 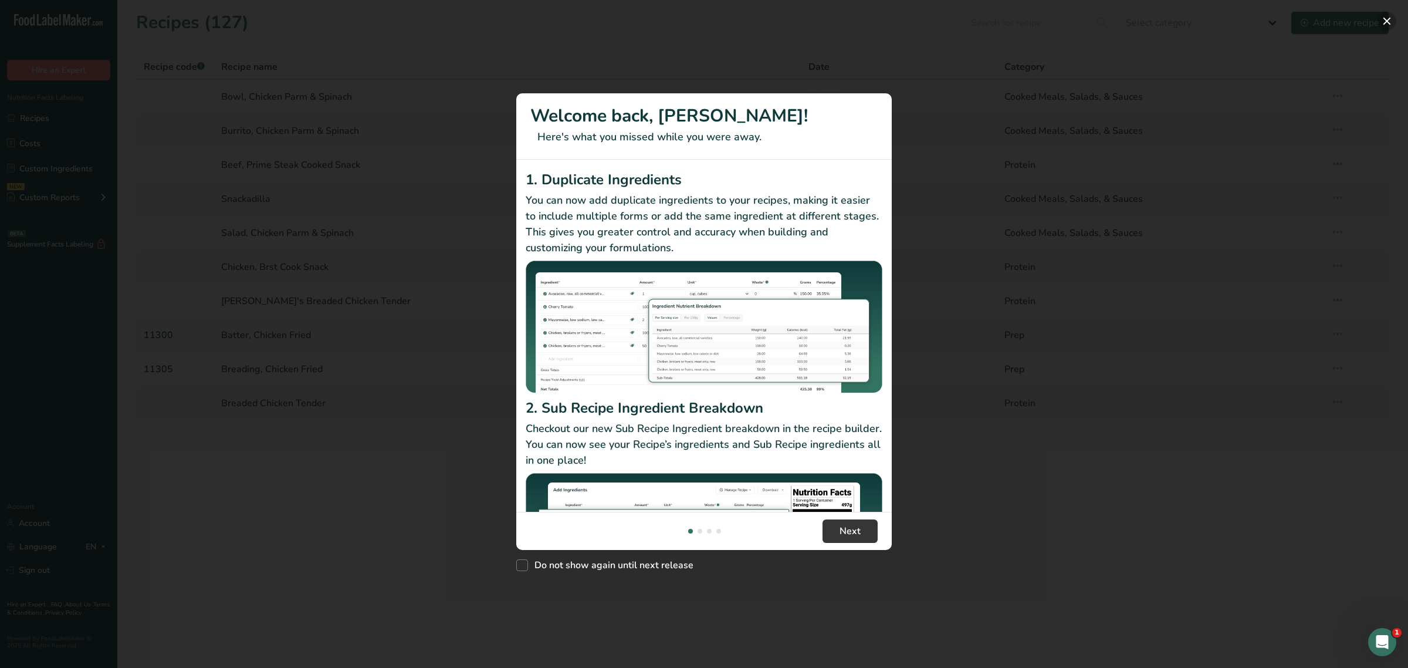 What do you see at coordinates (704, 539) in the screenshot?
I see `img: Sub Recipe Ingredient Breakdown` at bounding box center [704, 539].